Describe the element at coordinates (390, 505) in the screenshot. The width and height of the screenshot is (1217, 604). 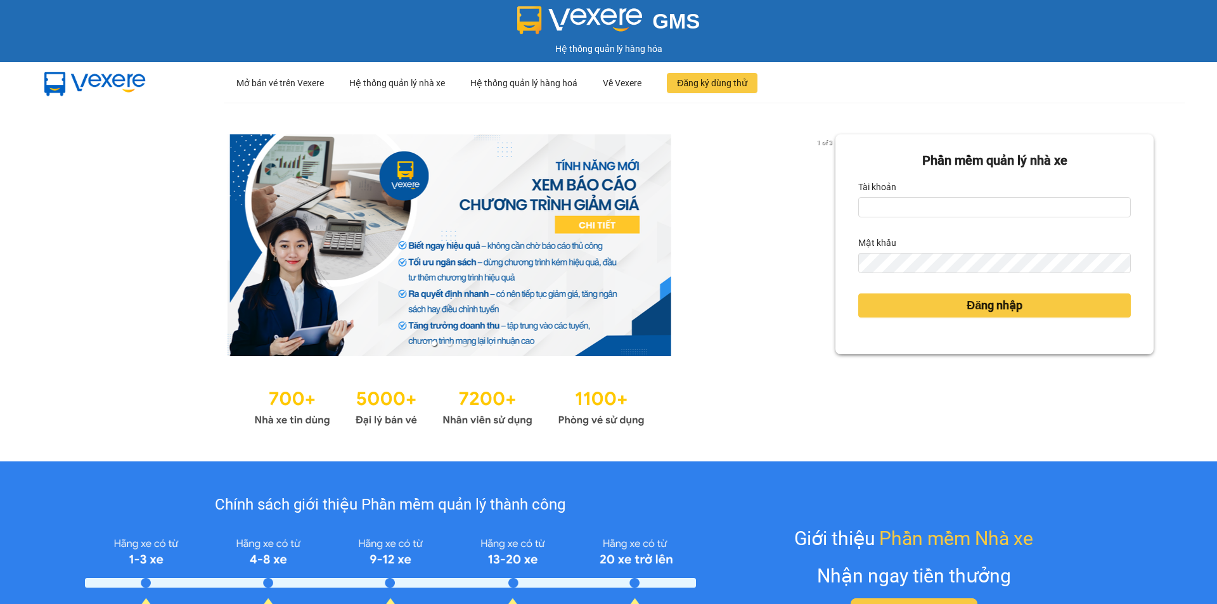
I see `div: Chính sách giới thiệu Phần mềm quản lý thành công` at that location.